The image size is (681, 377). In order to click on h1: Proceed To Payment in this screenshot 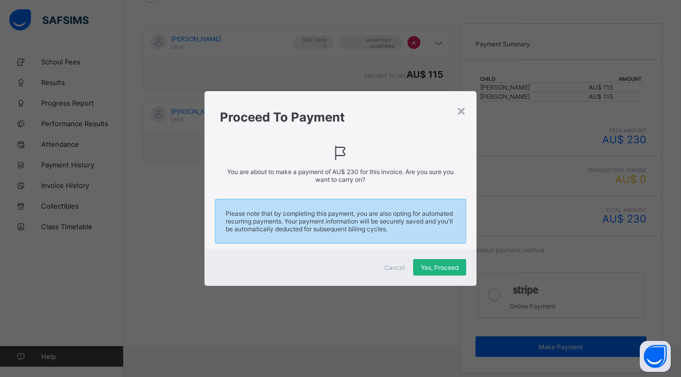, I will do `click(340, 117)`.